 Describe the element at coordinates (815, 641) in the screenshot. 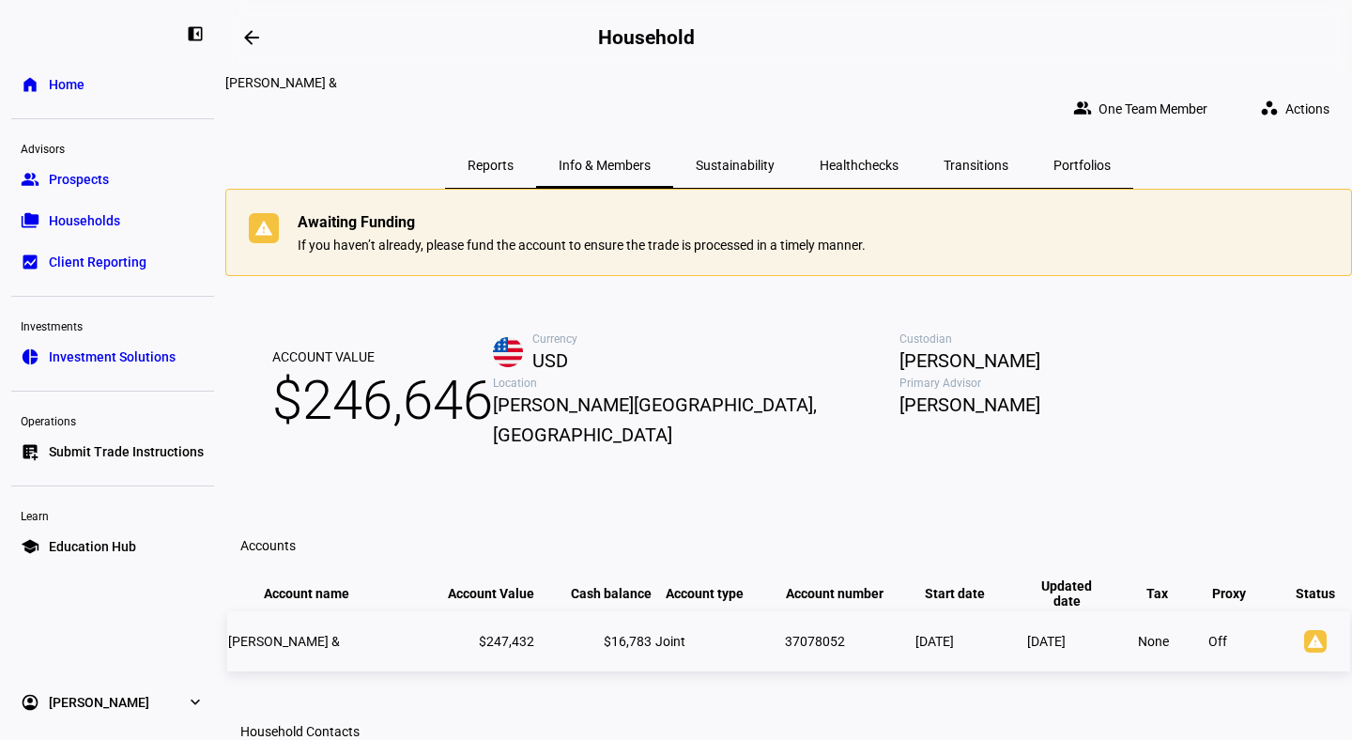

I see `span: 37078052` at that location.